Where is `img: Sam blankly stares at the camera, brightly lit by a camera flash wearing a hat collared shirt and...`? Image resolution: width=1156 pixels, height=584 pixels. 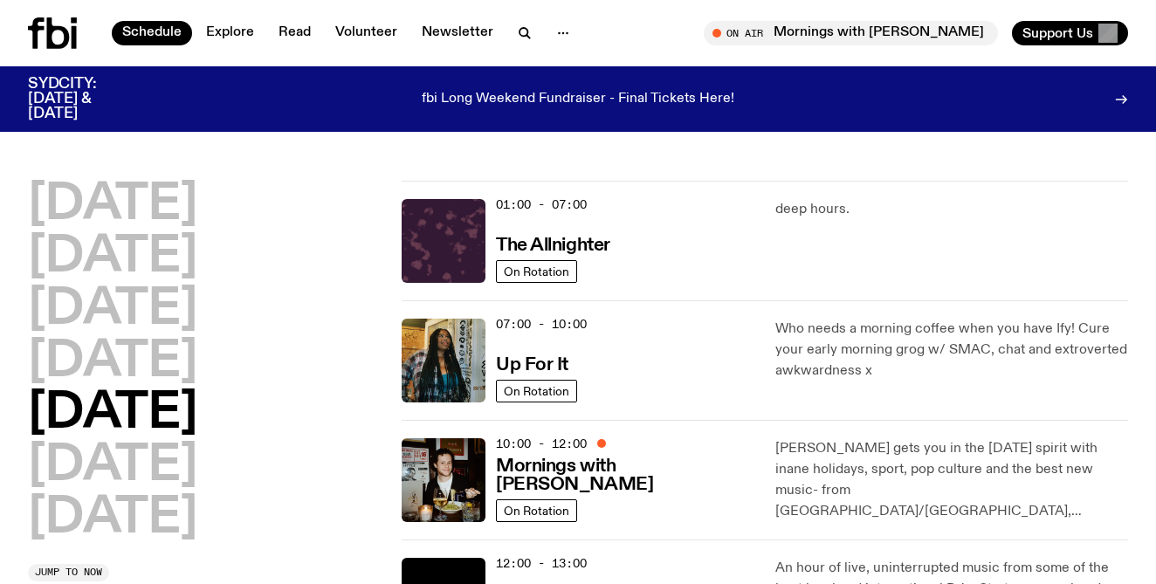
img: Sam blankly stares at the camera, brightly lit by a camera flash wearing a hat collared shirt and... is located at coordinates (443, 480).